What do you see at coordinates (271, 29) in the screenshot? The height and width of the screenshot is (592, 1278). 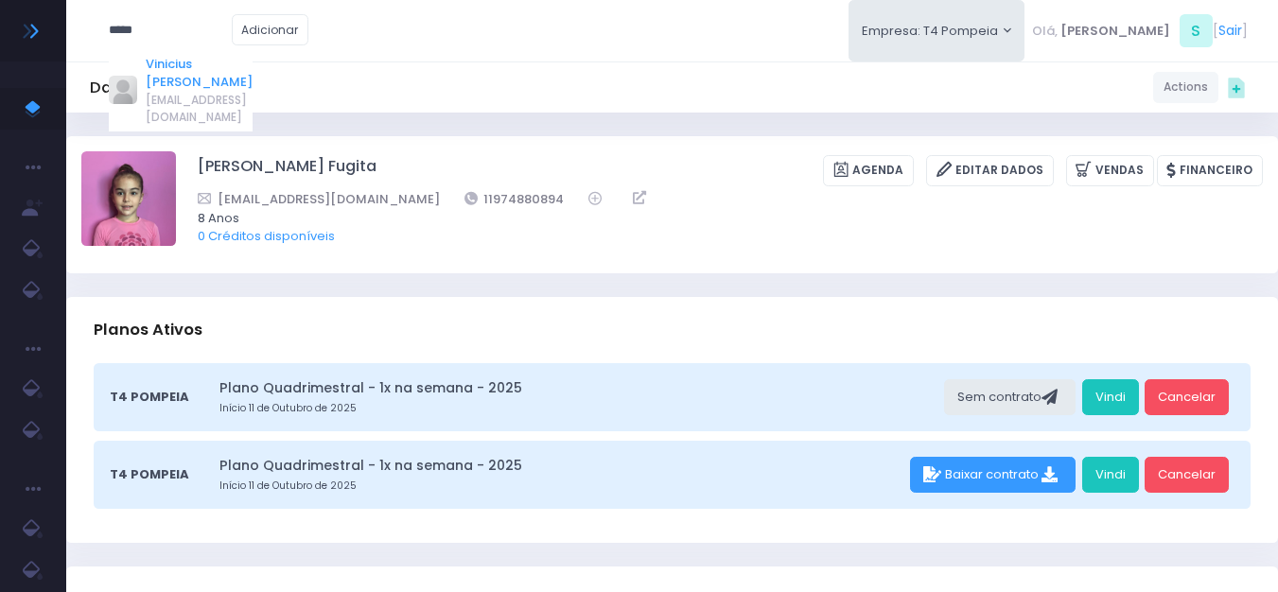 I see `a: Adicionar` at bounding box center [271, 29].